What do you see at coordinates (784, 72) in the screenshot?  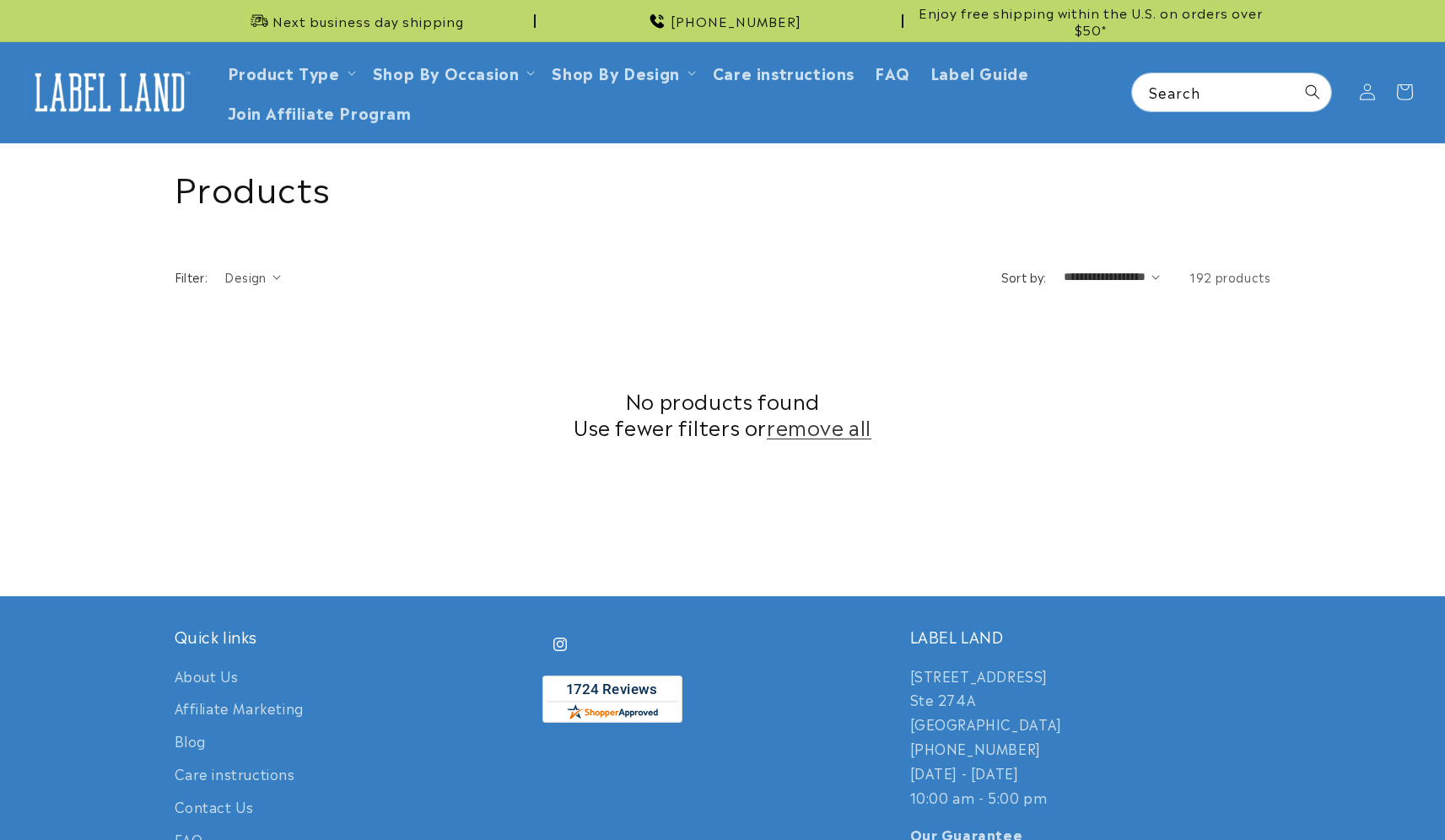 I see `span: Care instructions` at bounding box center [784, 72].